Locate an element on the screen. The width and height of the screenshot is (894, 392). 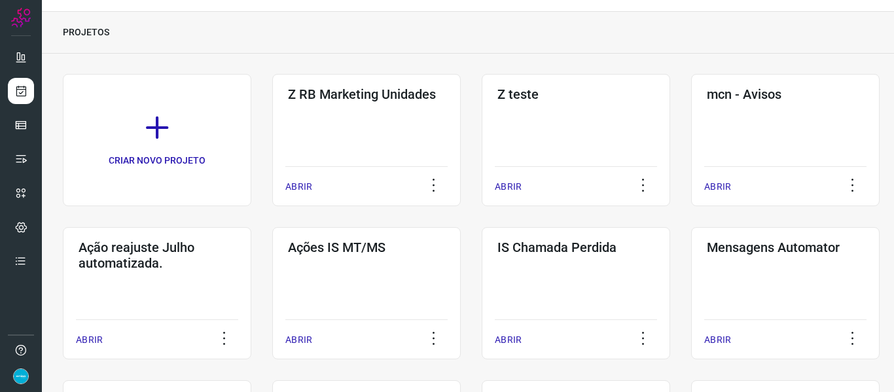
h3: Z teste is located at coordinates (576, 94).